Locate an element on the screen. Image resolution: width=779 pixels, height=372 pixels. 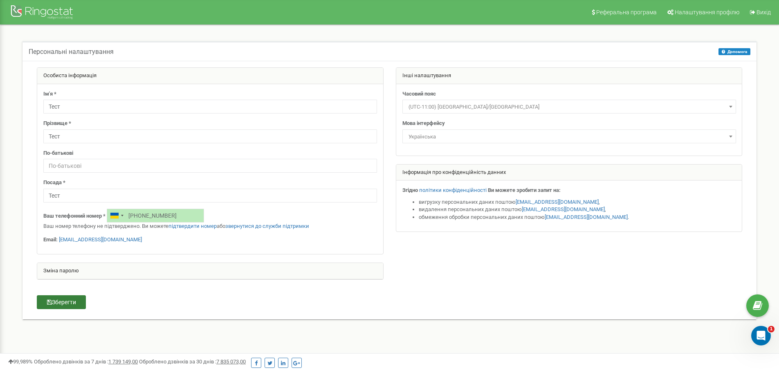
label: По-батькові is located at coordinates (58, 153).